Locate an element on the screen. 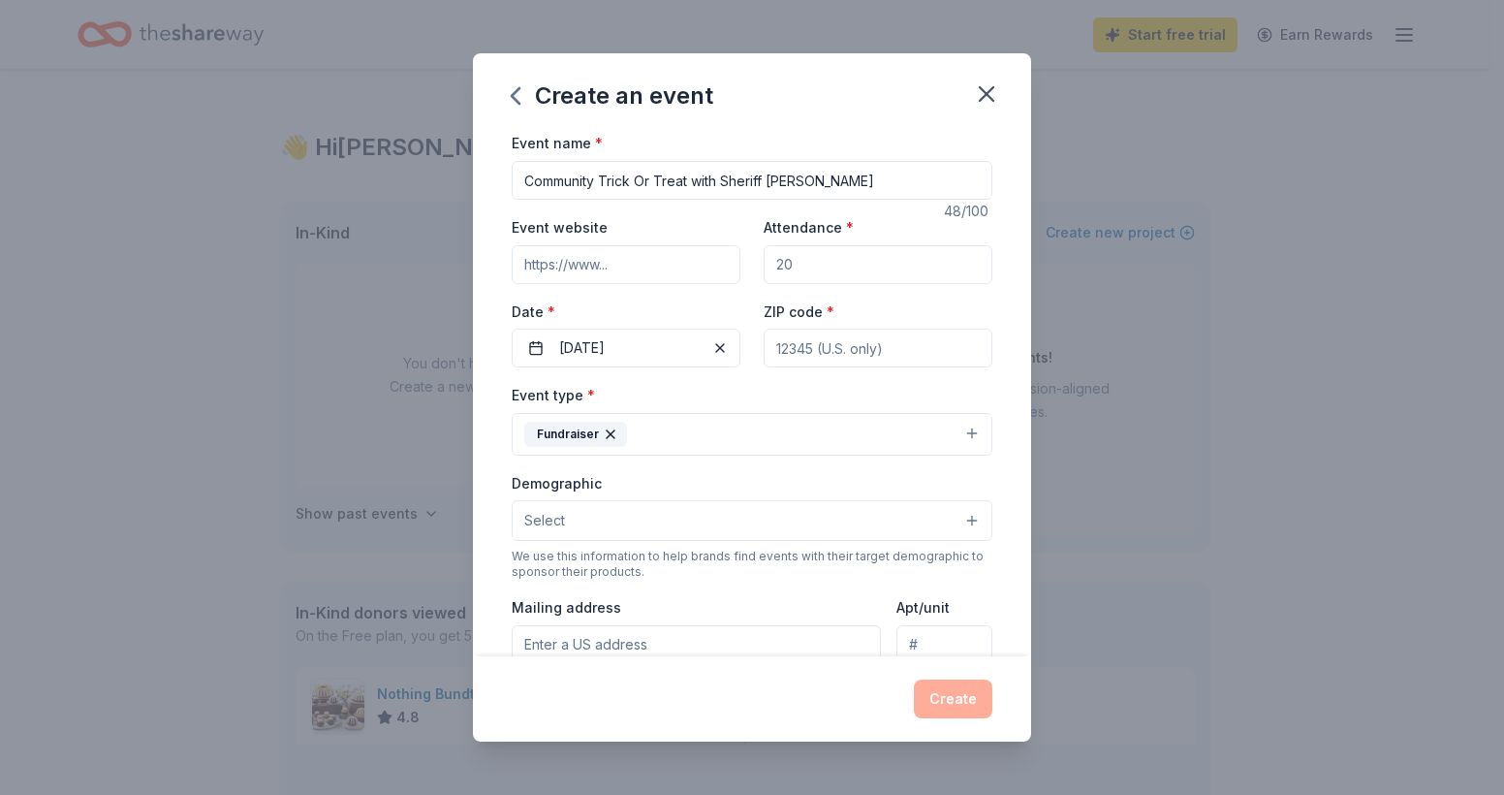 The height and width of the screenshot is (795, 1504). div: 48 /100 is located at coordinates (968, 211).